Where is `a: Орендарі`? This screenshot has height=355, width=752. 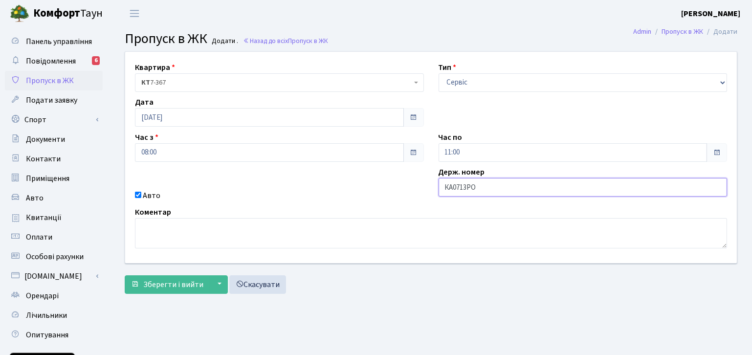
a: Орендарі is located at coordinates (54, 296).